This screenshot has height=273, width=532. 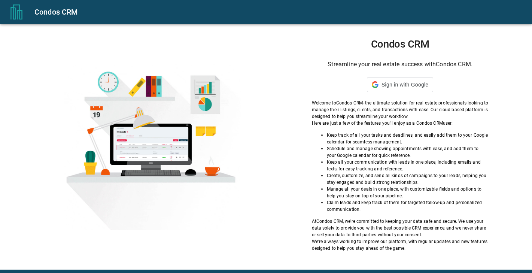 I want to click on p: Here are just a few of the features you'll enjoy as a Condos CRM user:, so click(x=400, y=123).